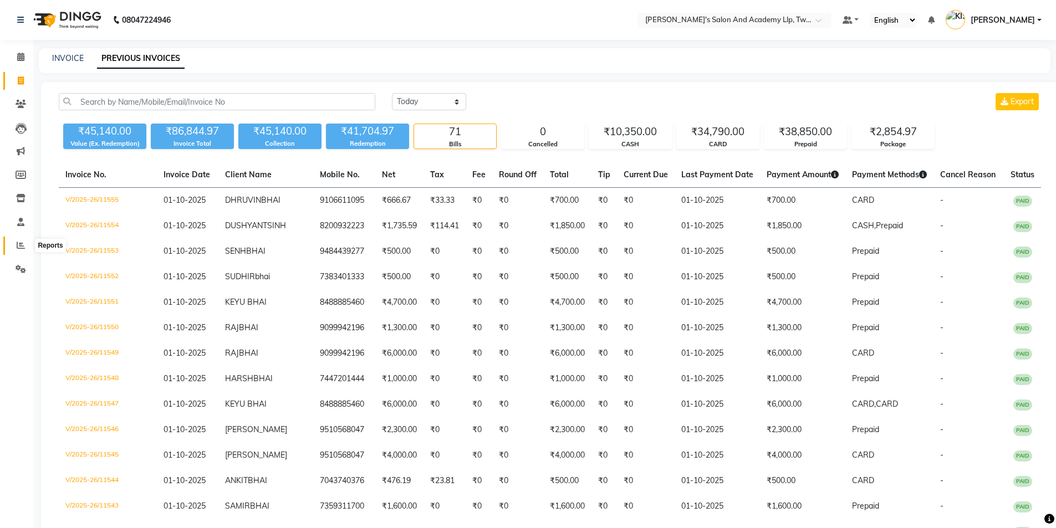  What do you see at coordinates (803, 354) in the screenshot?
I see `td: ₹6,000.00` at bounding box center [803, 354].